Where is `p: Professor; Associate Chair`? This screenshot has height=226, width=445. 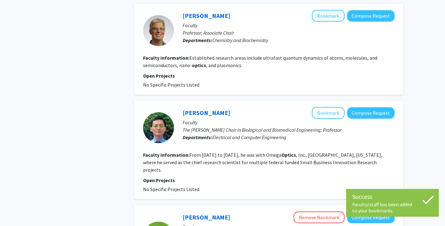
p: Professor; Associate Chair is located at coordinates (288, 33).